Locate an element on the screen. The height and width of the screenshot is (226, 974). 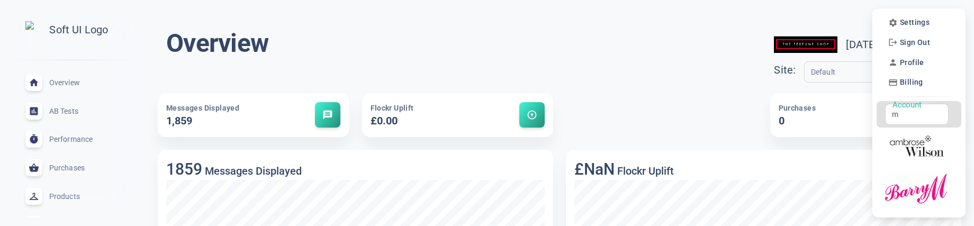
img: ambrosewilson is located at coordinates (917, 147).